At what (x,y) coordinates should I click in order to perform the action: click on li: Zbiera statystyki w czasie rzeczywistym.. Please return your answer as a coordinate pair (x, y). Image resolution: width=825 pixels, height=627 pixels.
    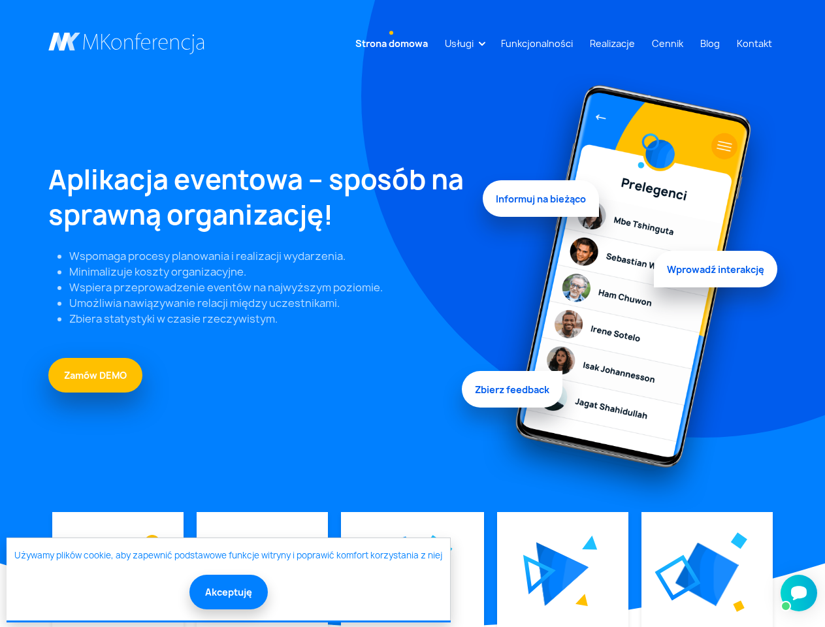
    Looking at the image, I should click on (268, 319).